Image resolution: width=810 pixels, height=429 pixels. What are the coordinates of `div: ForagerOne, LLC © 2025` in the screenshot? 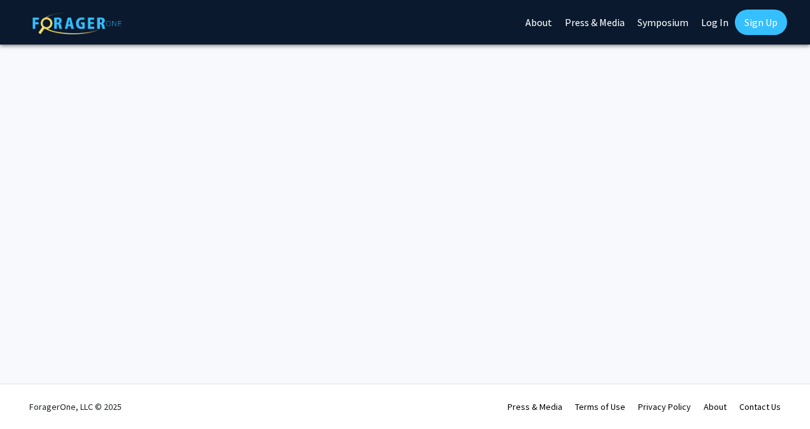 It's located at (75, 407).